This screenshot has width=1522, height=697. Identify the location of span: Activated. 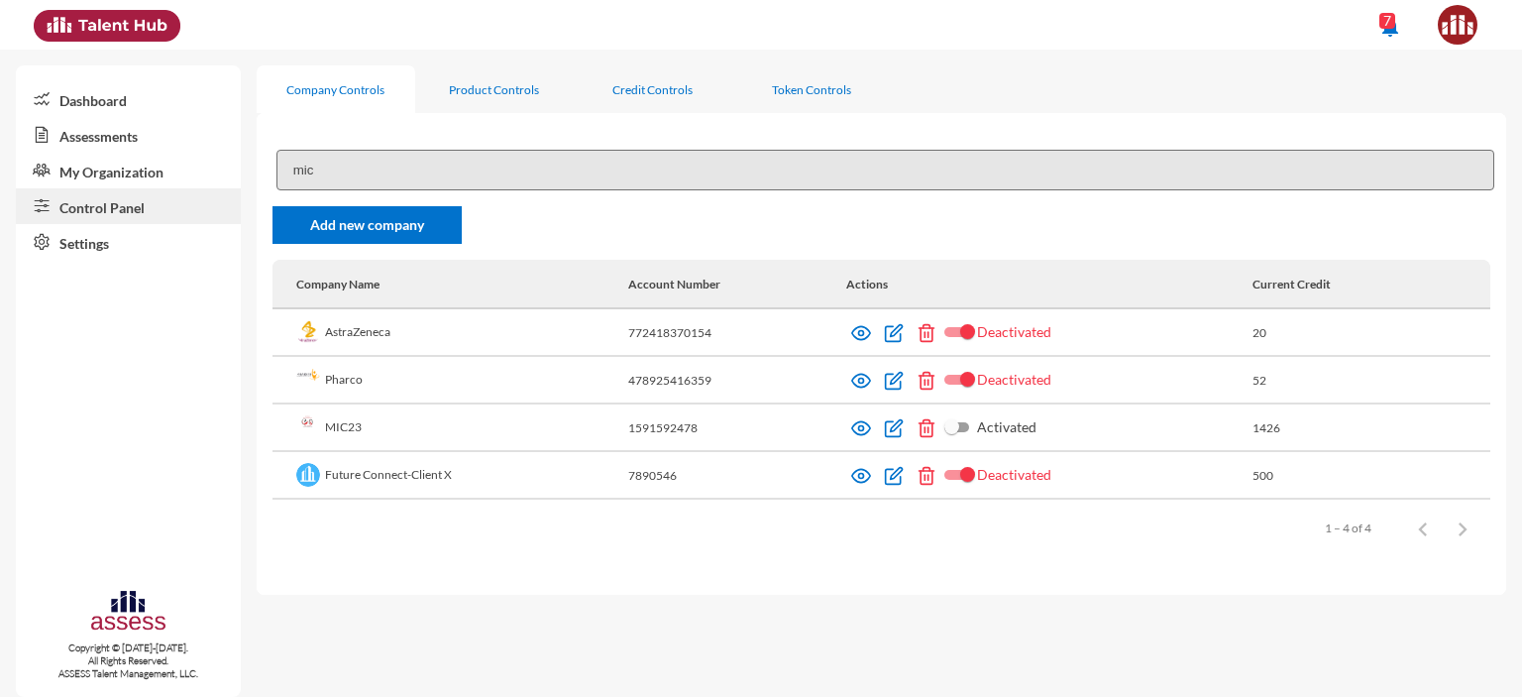
(1007, 427).